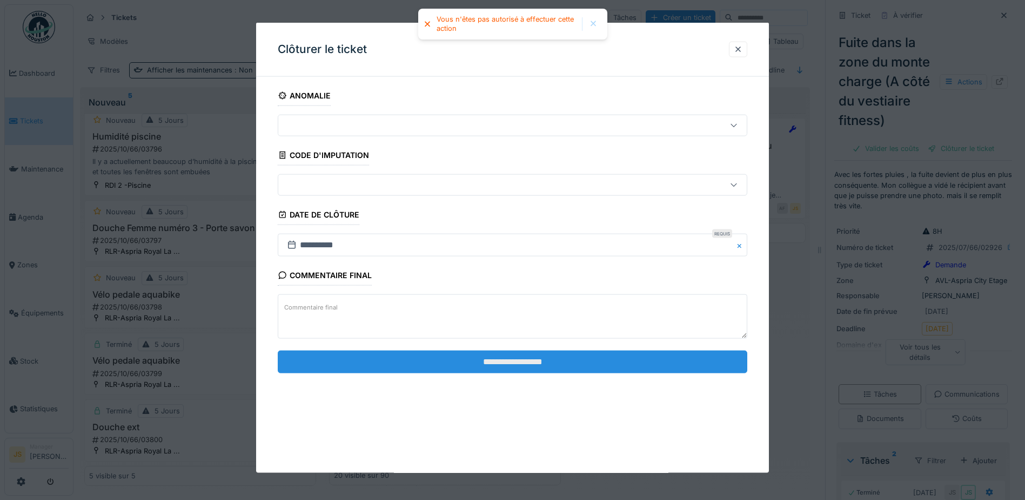 The height and width of the screenshot is (500, 1025). Describe the element at coordinates (325, 276) in the screenshot. I see `div: Commentaire final` at that location.